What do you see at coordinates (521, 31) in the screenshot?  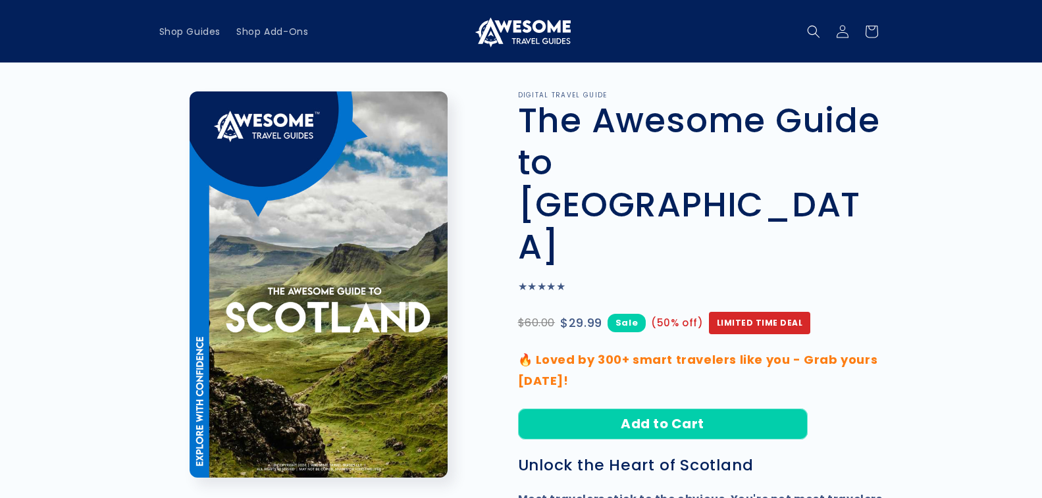 I see `a: Awesome Travel Guides` at bounding box center [521, 31].